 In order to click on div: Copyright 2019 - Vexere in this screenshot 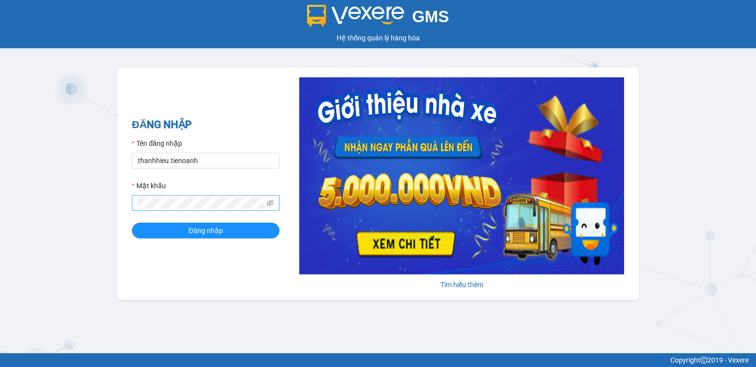, I will do `click(378, 360)`.